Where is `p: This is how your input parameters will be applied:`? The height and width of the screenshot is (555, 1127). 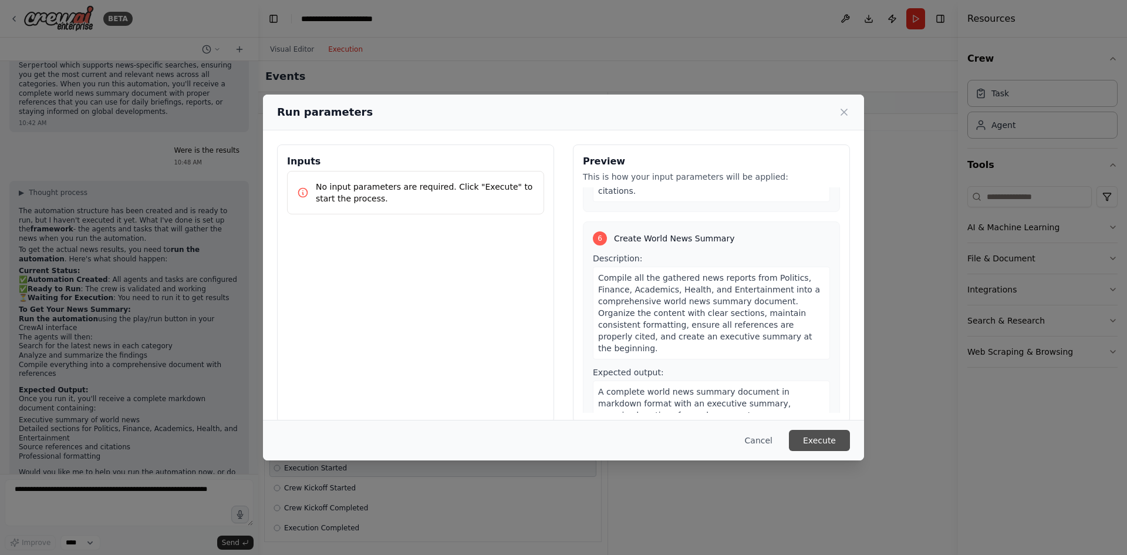
p: This is how your input parameters will be applied: is located at coordinates (712, 177).